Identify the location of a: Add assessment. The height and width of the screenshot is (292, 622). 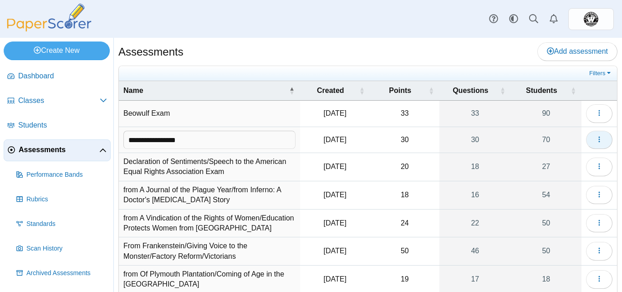
(577, 51).